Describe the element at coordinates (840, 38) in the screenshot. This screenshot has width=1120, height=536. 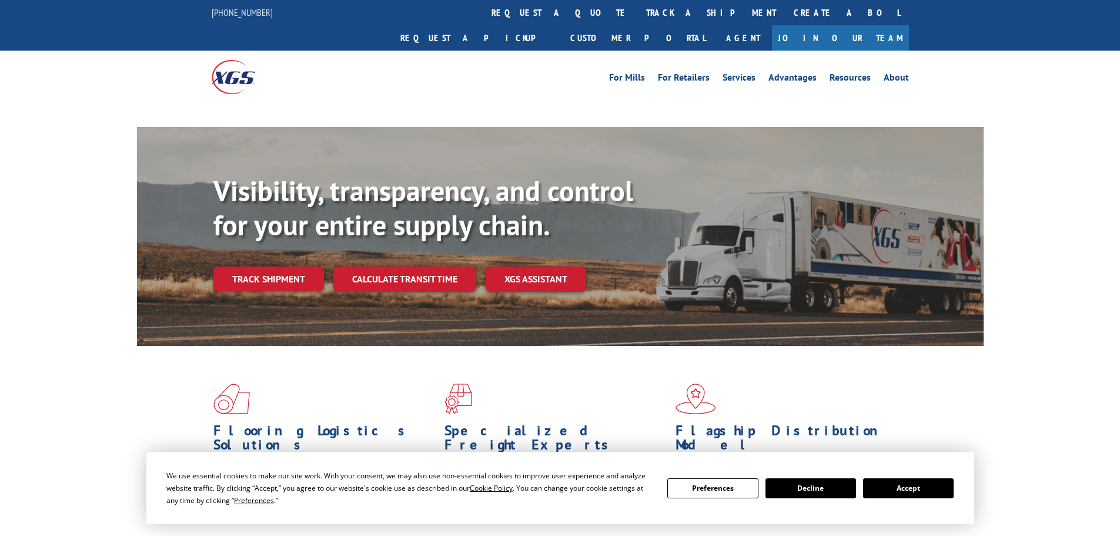
I see `a: Join Our Team` at that location.